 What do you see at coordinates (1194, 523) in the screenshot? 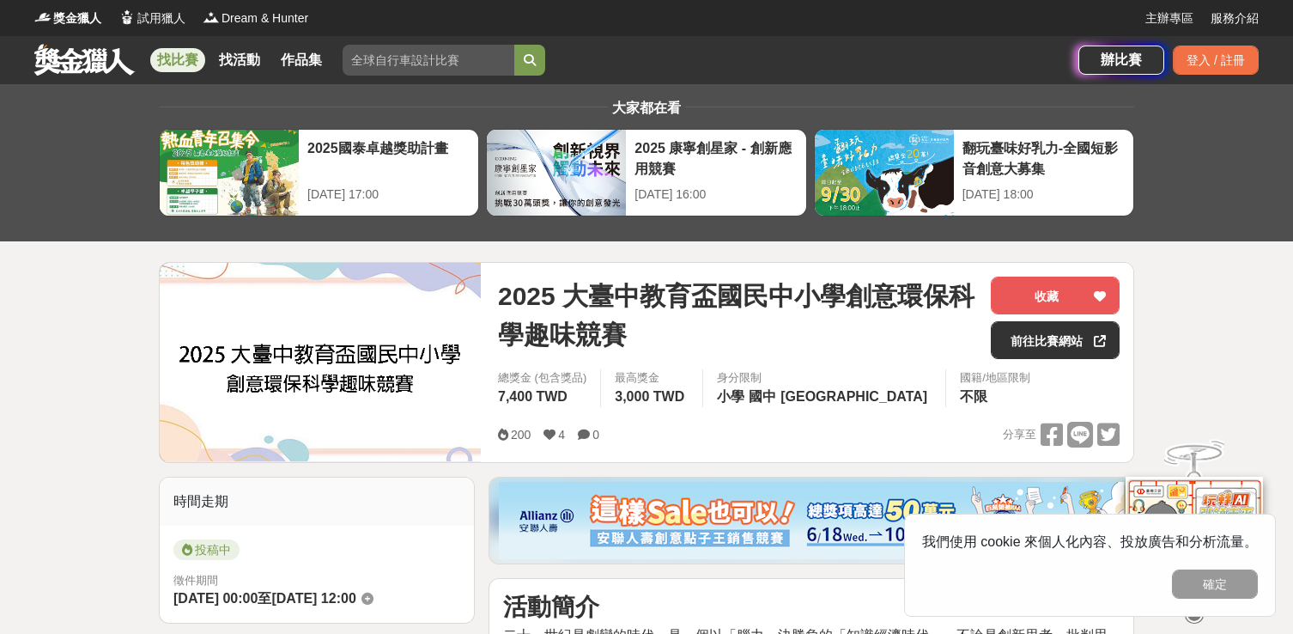
I see `img: d2146d9a-e6f6-4337-9592-8cefde37ba6b.png` at bounding box center [1194, 523].